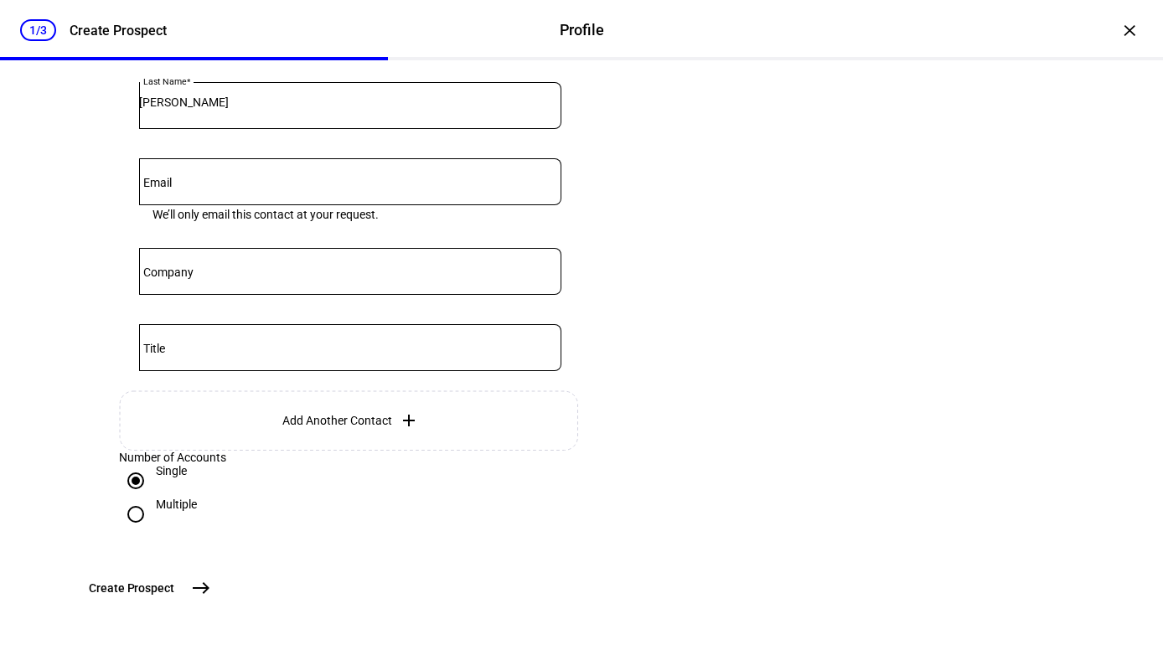 This screenshot has height=655, width=1163. I want to click on mat-label: Company, so click(168, 272).